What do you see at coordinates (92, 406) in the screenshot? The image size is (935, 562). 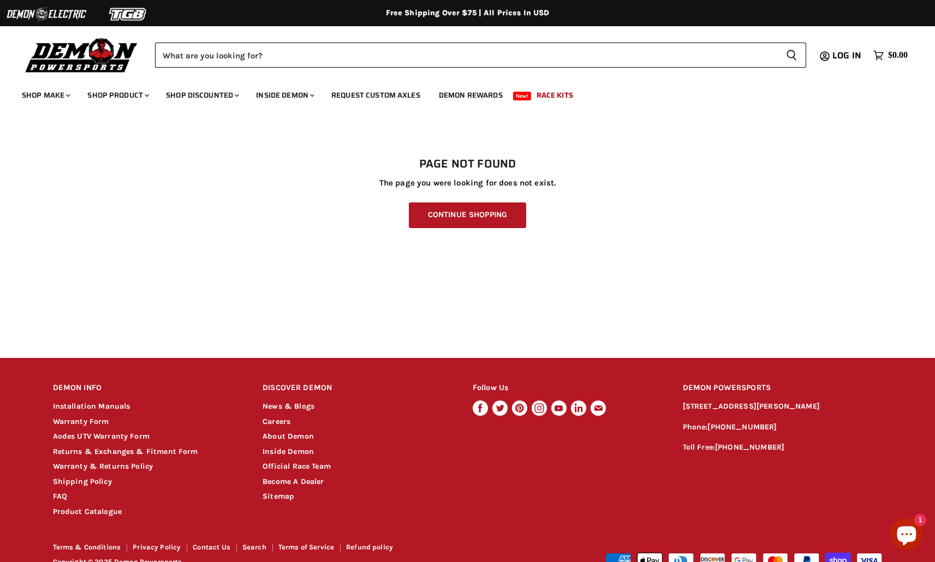 I see `a: Installation Manuals` at bounding box center [92, 406].